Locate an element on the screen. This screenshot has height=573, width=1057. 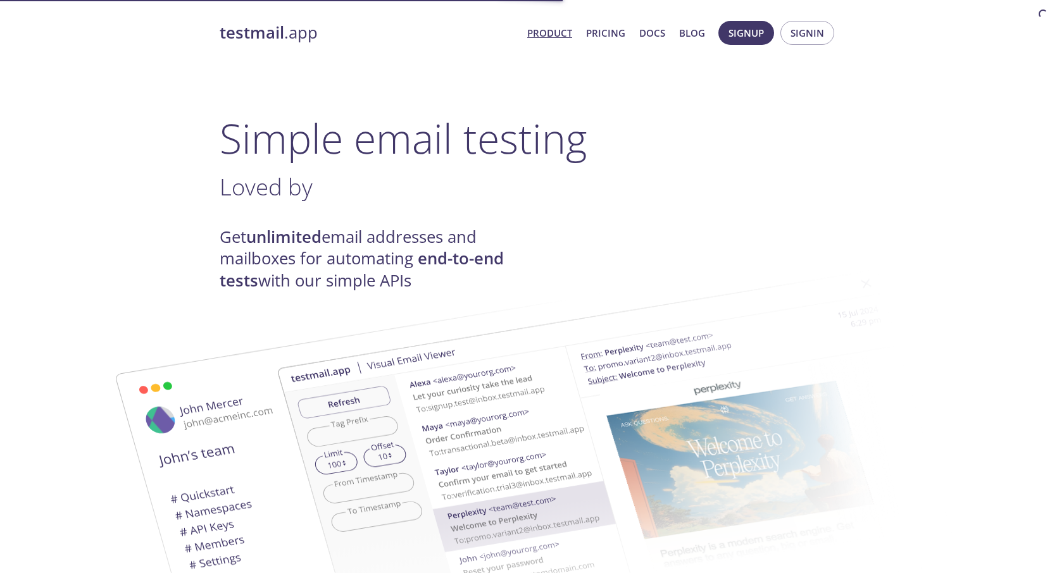
a: Pricing is located at coordinates (605, 33).